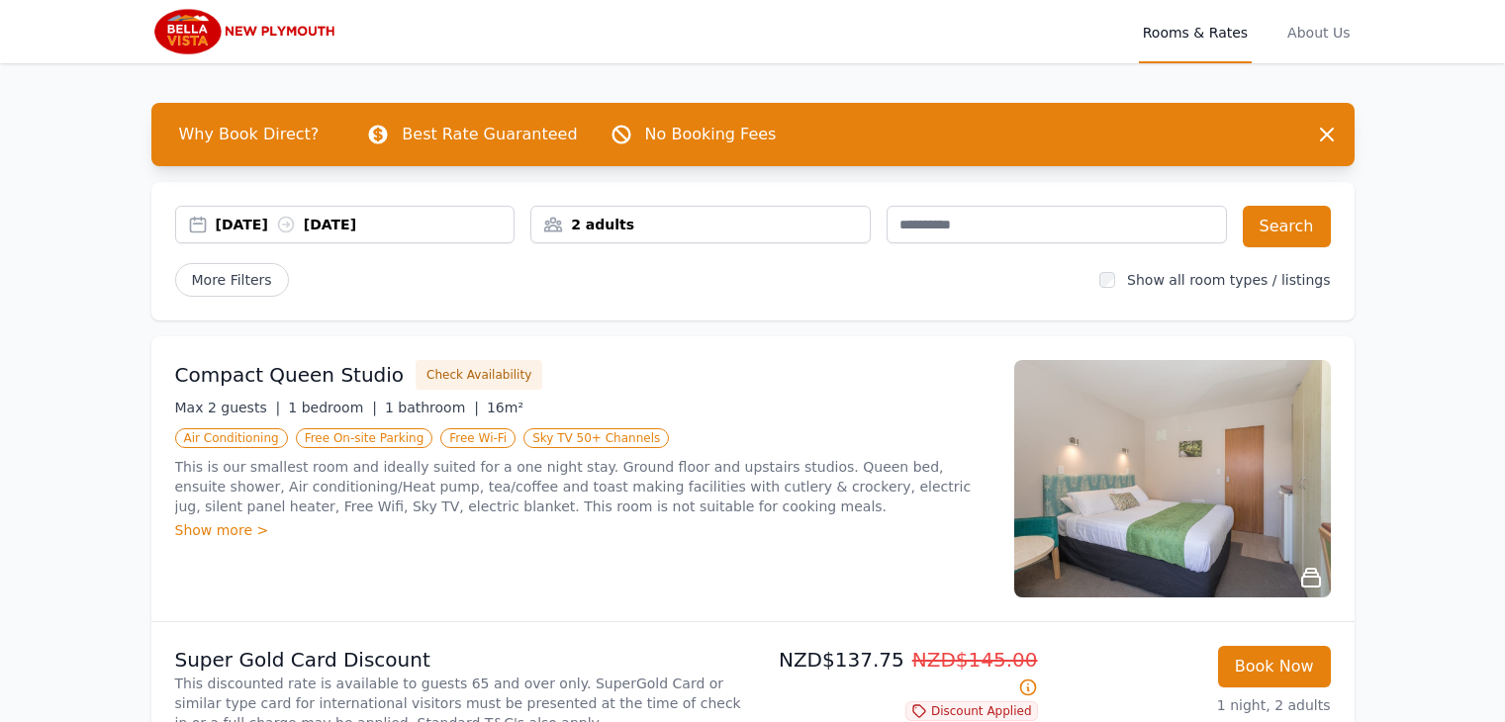 This screenshot has height=722, width=1505. What do you see at coordinates (971, 711) in the screenshot?
I see `span: Discount Applied` at bounding box center [971, 711].